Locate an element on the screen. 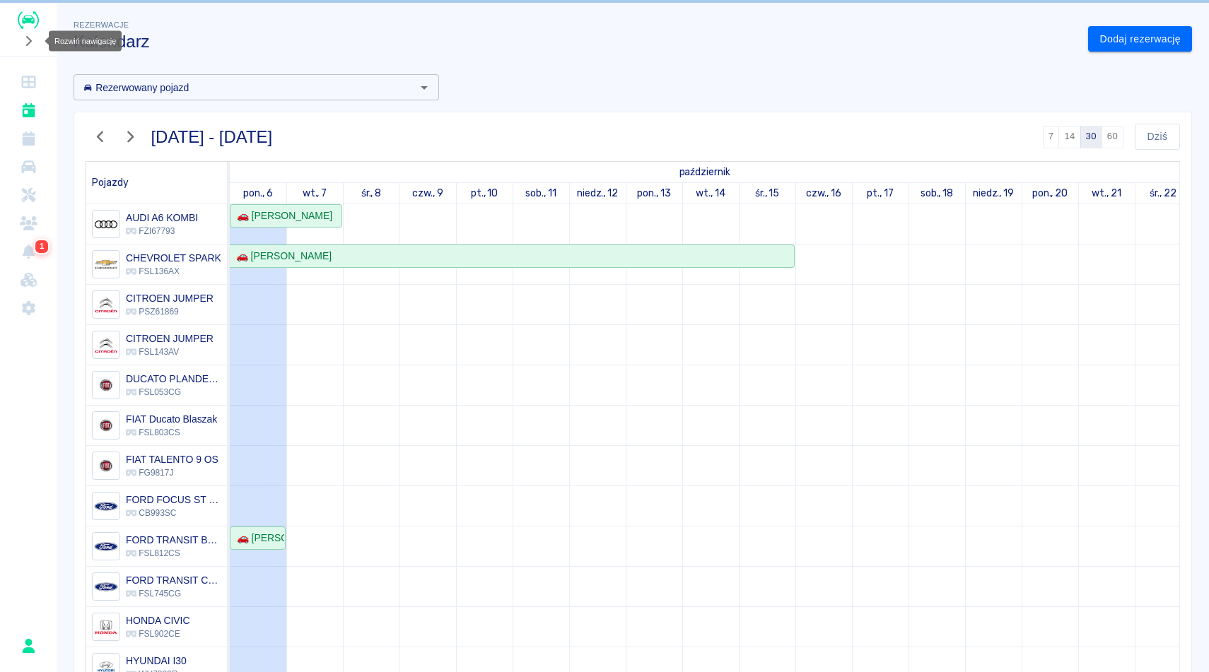 The width and height of the screenshot is (1209, 672). a: 14 października 2025 is located at coordinates (711, 193).